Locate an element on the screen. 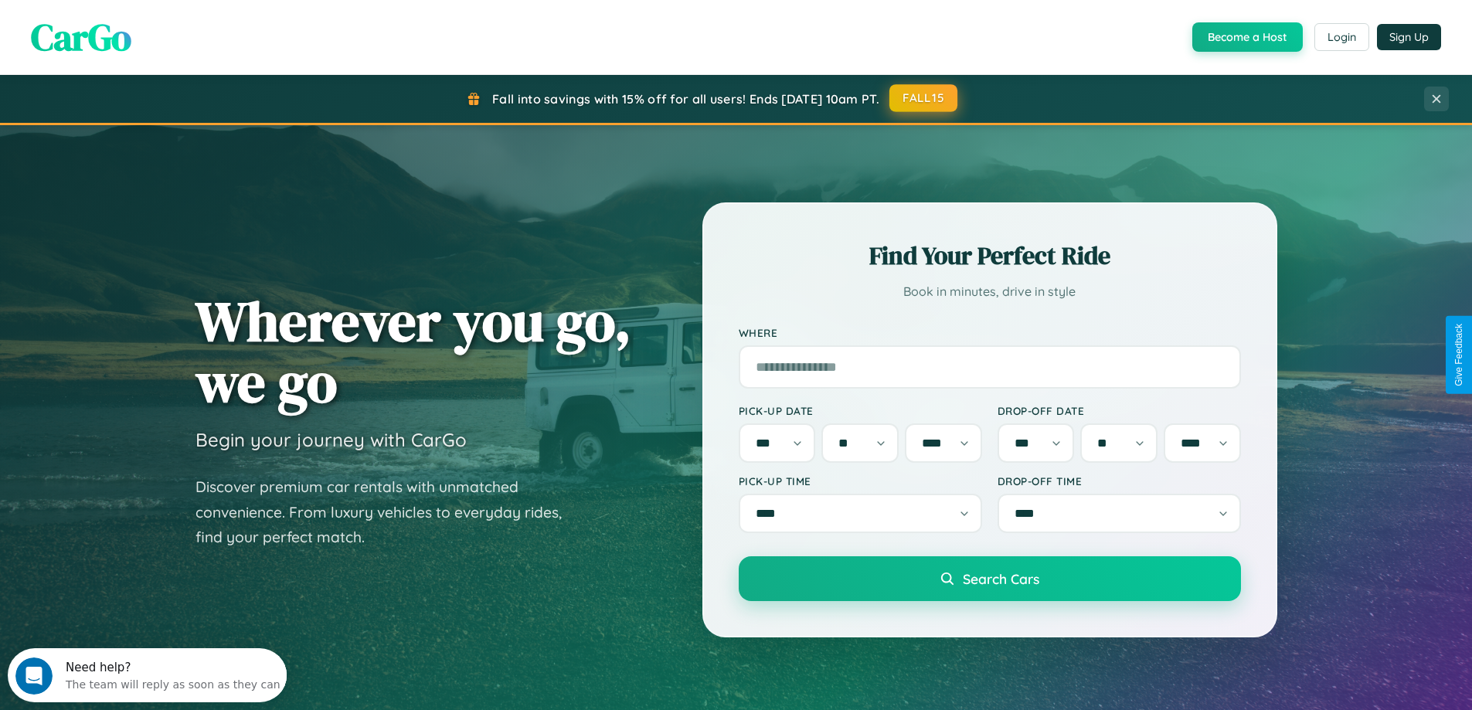 This screenshot has height=710, width=1472. h1: Wherever you go, we go is located at coordinates (413, 352).